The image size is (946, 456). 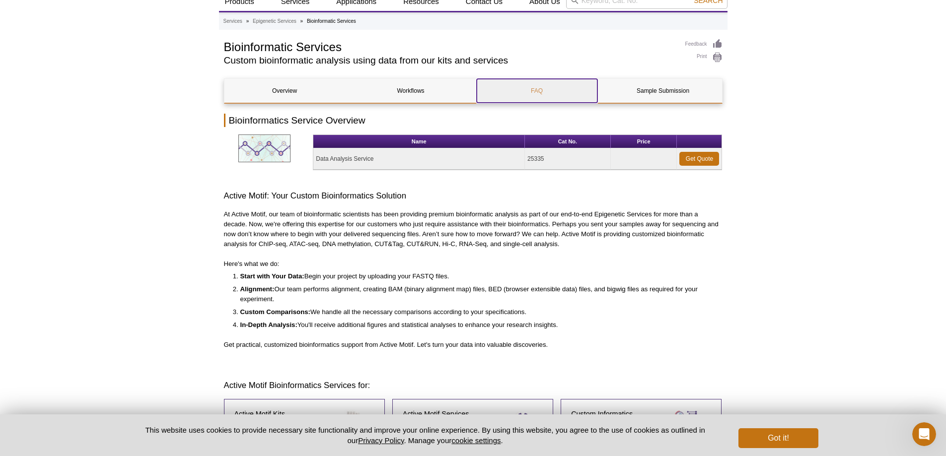 What do you see at coordinates (285, 91) in the screenshot?
I see `a: Overview` at bounding box center [285, 91].